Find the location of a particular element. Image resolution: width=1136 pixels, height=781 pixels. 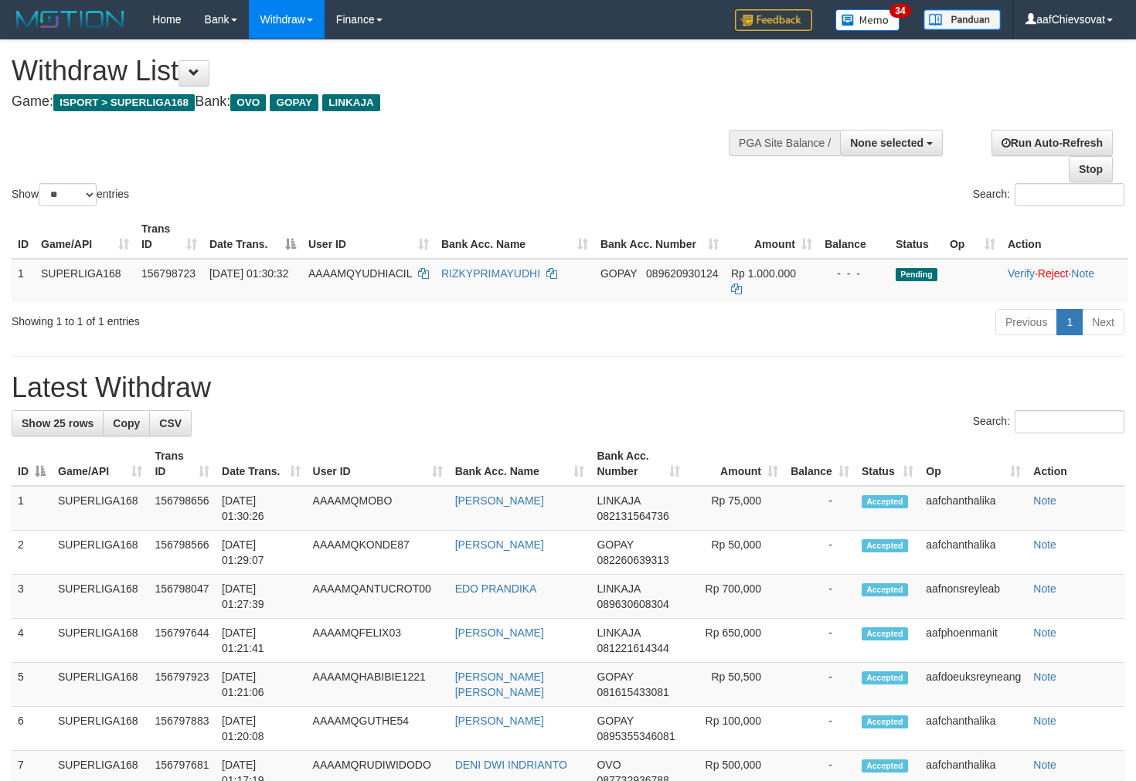

img: MOTION_logo.png is located at coordinates (70, 19).